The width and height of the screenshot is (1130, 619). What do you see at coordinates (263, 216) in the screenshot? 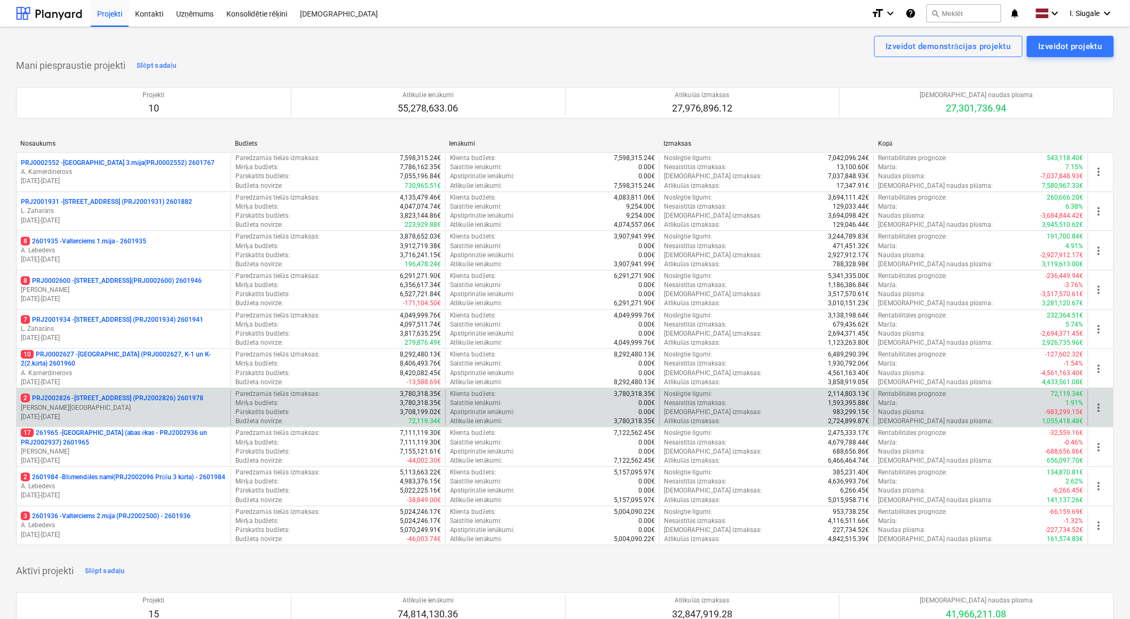
I see `p: Pārskatīts budžets :` at bounding box center [263, 216].